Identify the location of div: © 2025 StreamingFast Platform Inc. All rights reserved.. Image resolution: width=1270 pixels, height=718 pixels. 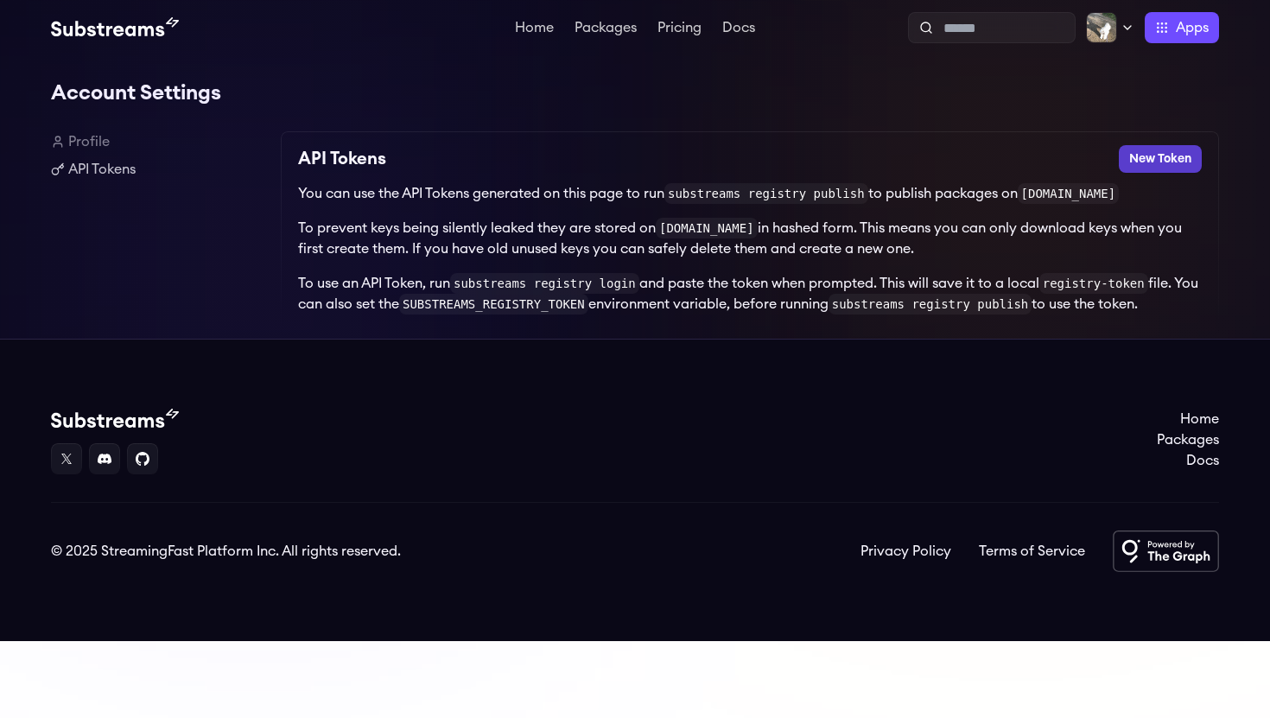
(226, 551).